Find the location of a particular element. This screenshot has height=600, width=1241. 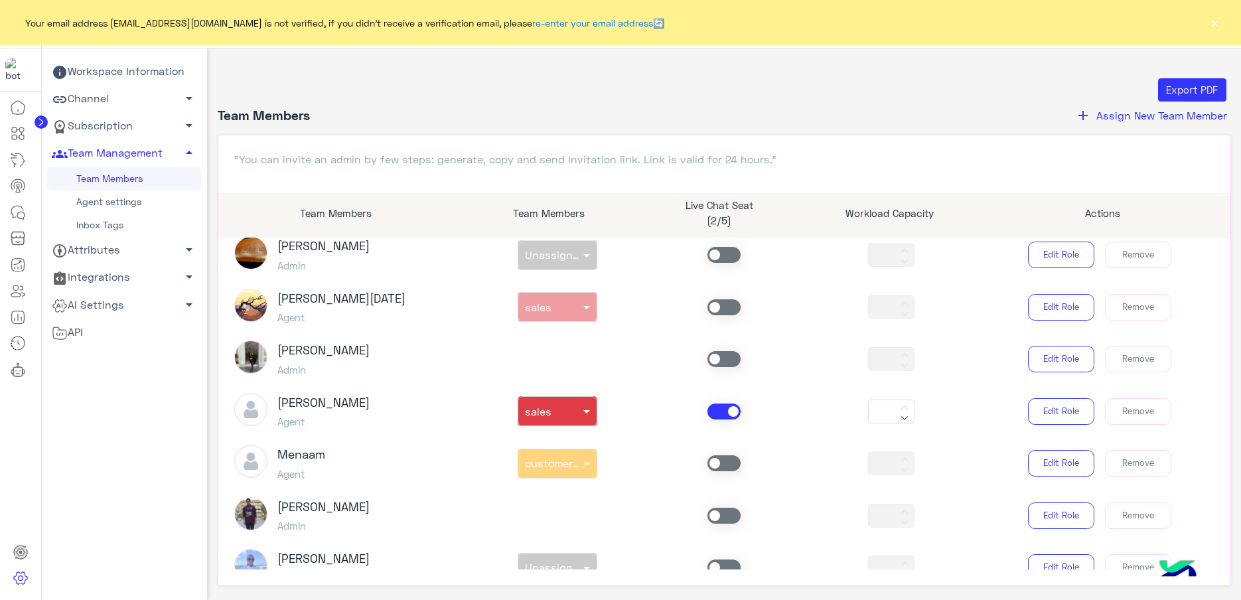

span: arrow_drop_up is located at coordinates (189, 153).